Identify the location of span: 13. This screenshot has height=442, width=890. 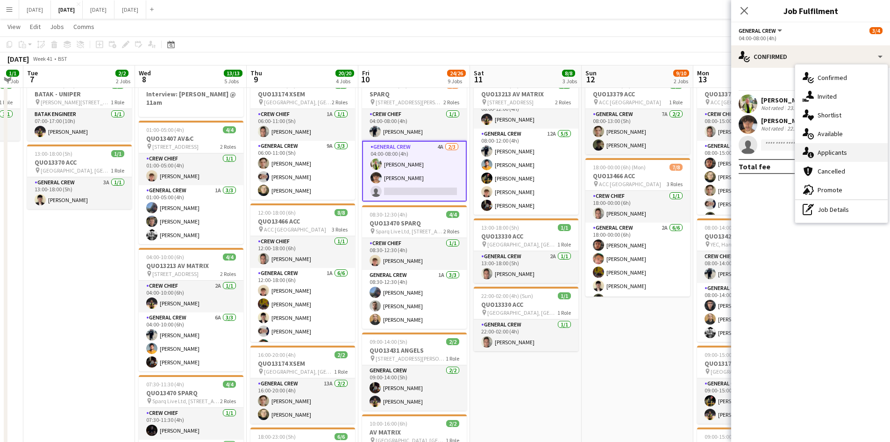
(702, 79).